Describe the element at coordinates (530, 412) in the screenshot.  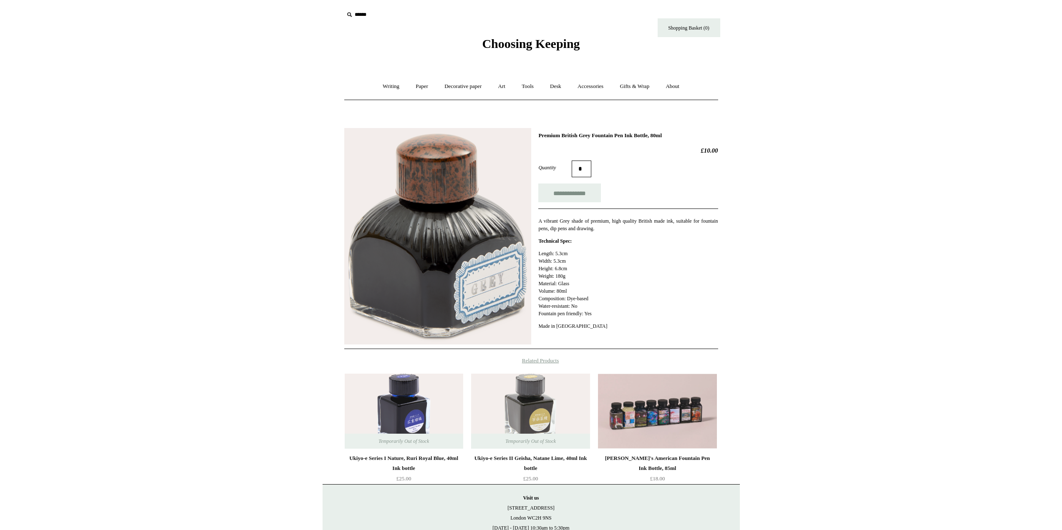
I see `img: Ukiyo-e Series II Geisha, Natane Lime, 40ml Ink bottle` at that location.